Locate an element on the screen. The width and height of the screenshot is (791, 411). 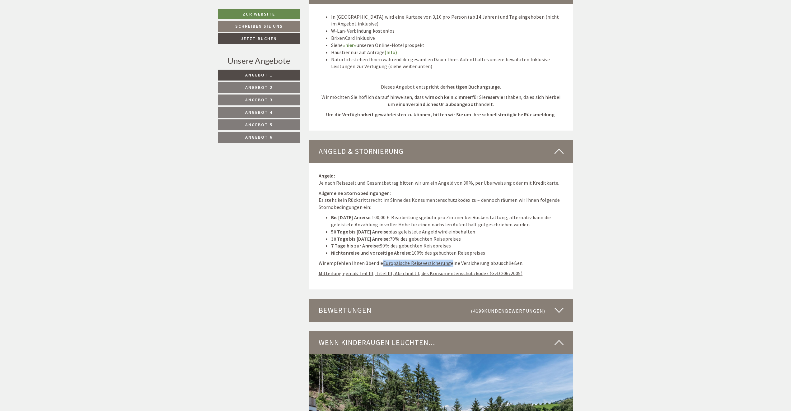
li: 90% des gebuchten Reisepreises is located at coordinates (448, 246).